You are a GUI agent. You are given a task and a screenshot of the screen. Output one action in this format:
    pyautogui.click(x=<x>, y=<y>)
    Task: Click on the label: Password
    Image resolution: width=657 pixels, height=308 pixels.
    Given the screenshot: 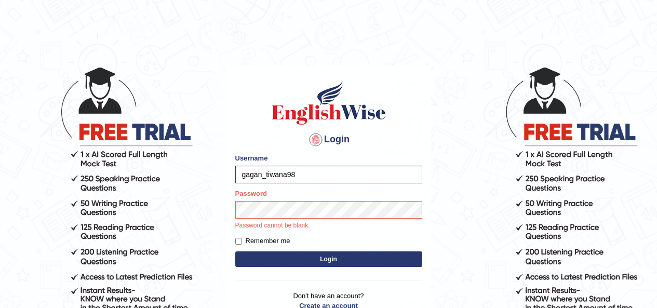 What is the action you would take?
    pyautogui.click(x=251, y=193)
    